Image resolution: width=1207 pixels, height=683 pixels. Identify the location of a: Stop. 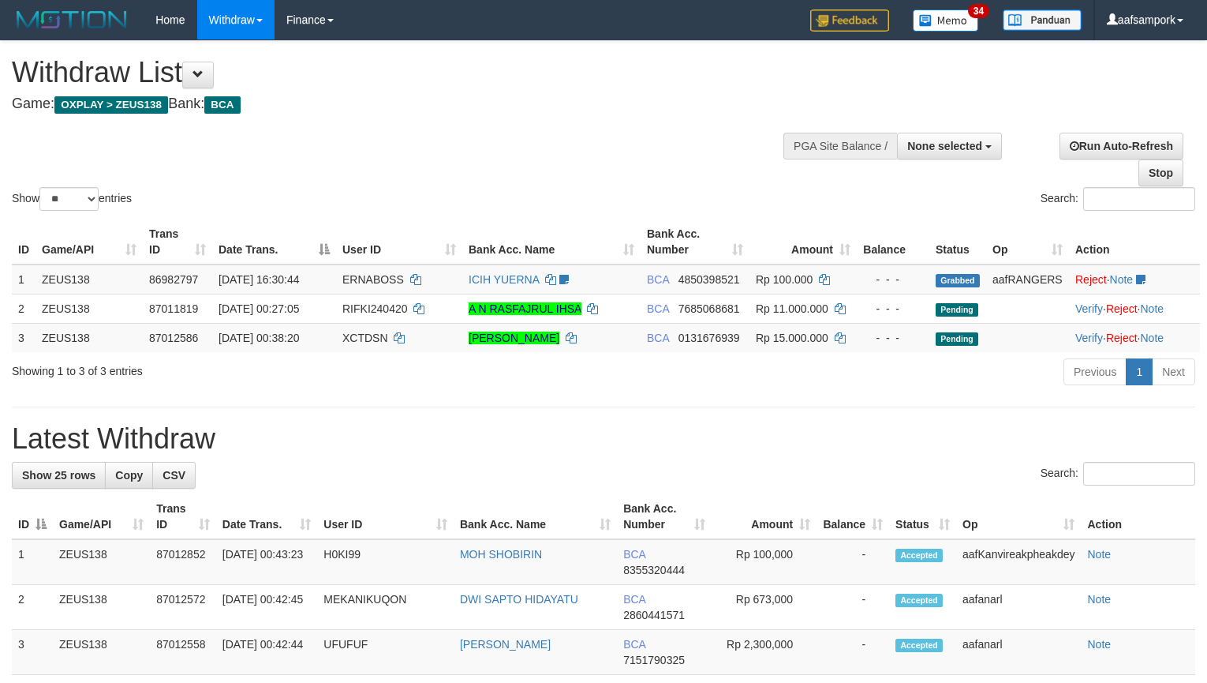
(1161, 173).